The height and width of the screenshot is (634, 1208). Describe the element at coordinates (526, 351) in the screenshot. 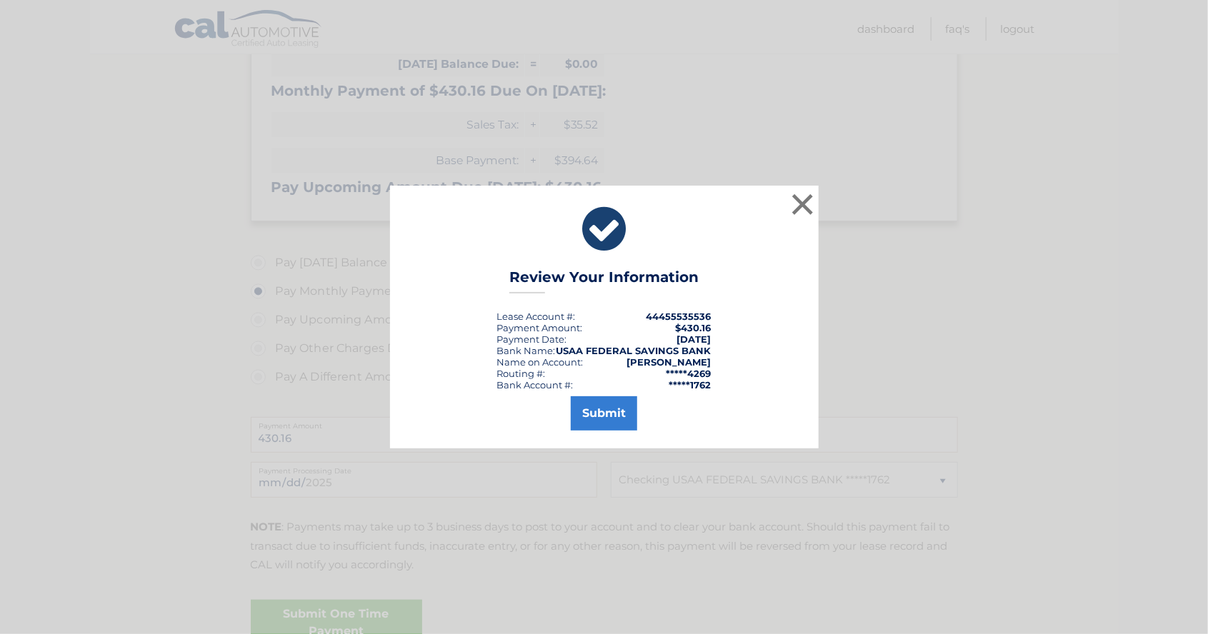

I see `div: Bank Name:` at that location.